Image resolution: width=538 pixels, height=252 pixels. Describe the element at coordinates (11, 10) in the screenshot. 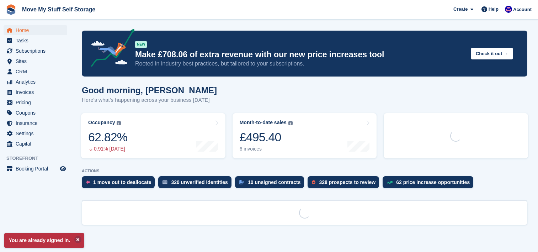

I see `img: stora-icon-8386f47178a22dfd0bd8f6a31ec36ba5ce8667c1dd55bd0f319d3a0aa187defe.svg` at that location.